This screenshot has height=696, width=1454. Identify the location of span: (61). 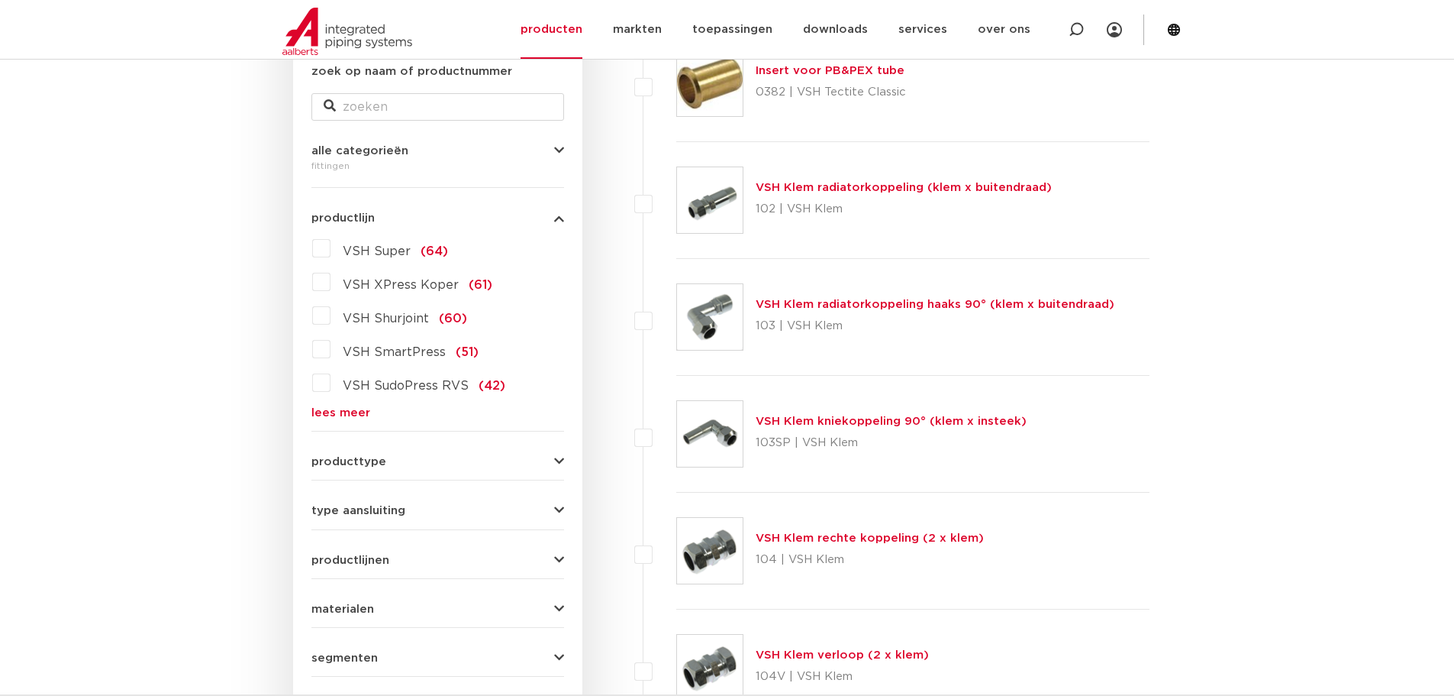
(480, 285).